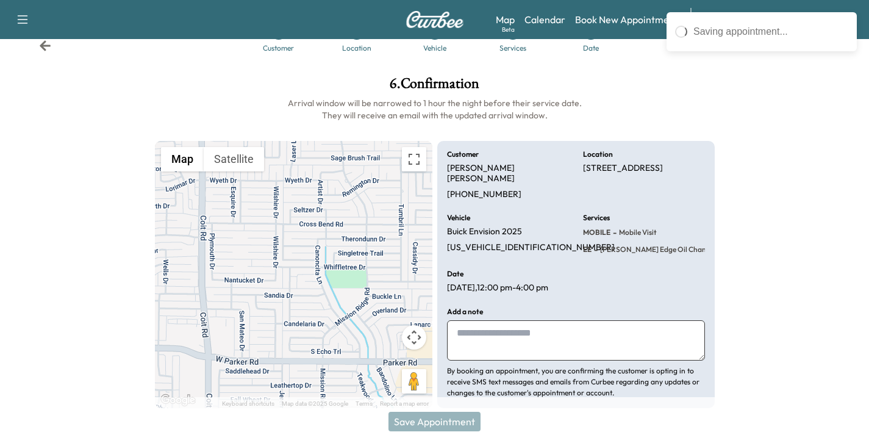  I want to click on h6: Vehicle, so click(459, 218).